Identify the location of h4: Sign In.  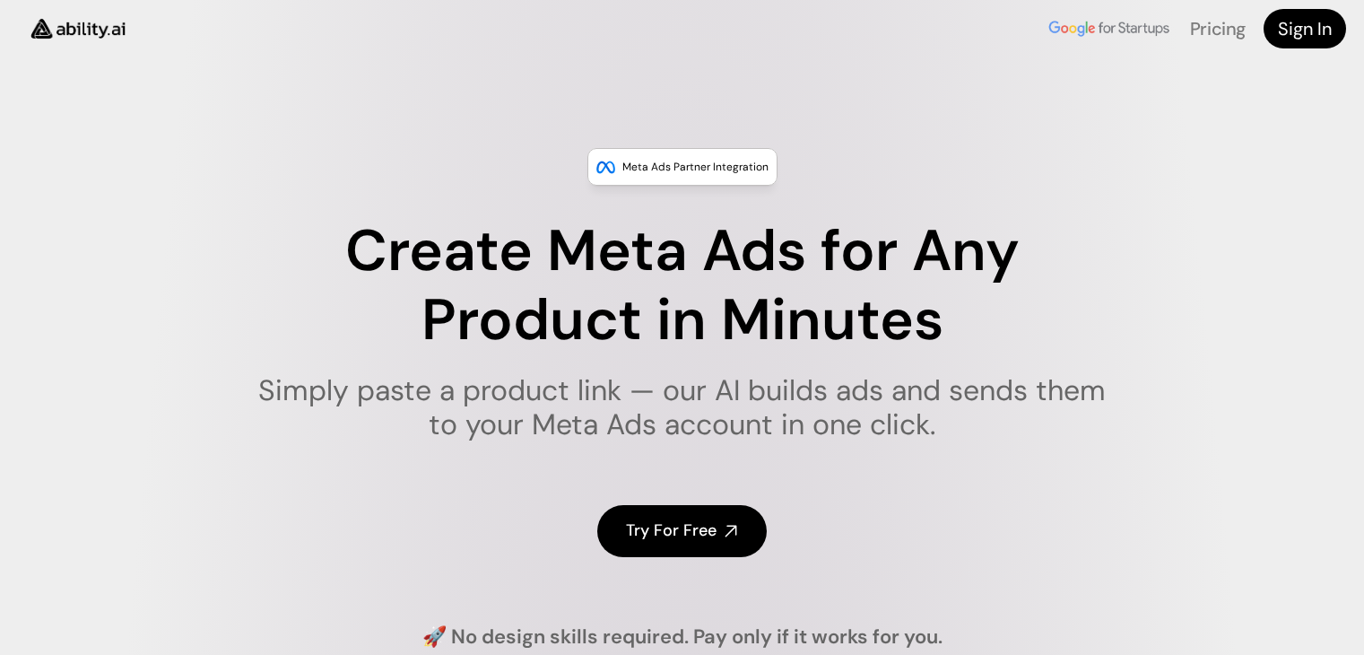
(1305, 29).